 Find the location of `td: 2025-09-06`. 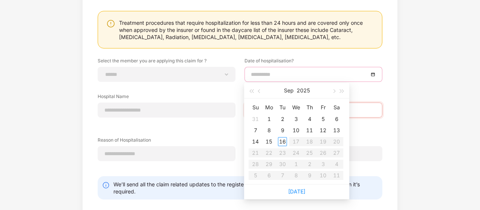

td: 2025-09-06 is located at coordinates (336, 119).